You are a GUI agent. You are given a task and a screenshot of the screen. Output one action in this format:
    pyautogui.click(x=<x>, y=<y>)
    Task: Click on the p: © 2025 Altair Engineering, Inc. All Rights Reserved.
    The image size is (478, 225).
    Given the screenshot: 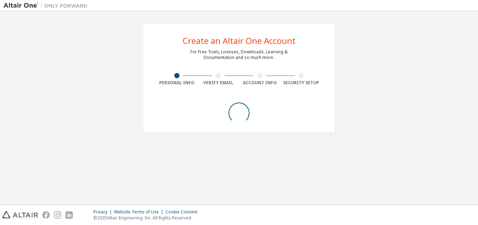 What is the action you would take?
    pyautogui.click(x=147, y=217)
    